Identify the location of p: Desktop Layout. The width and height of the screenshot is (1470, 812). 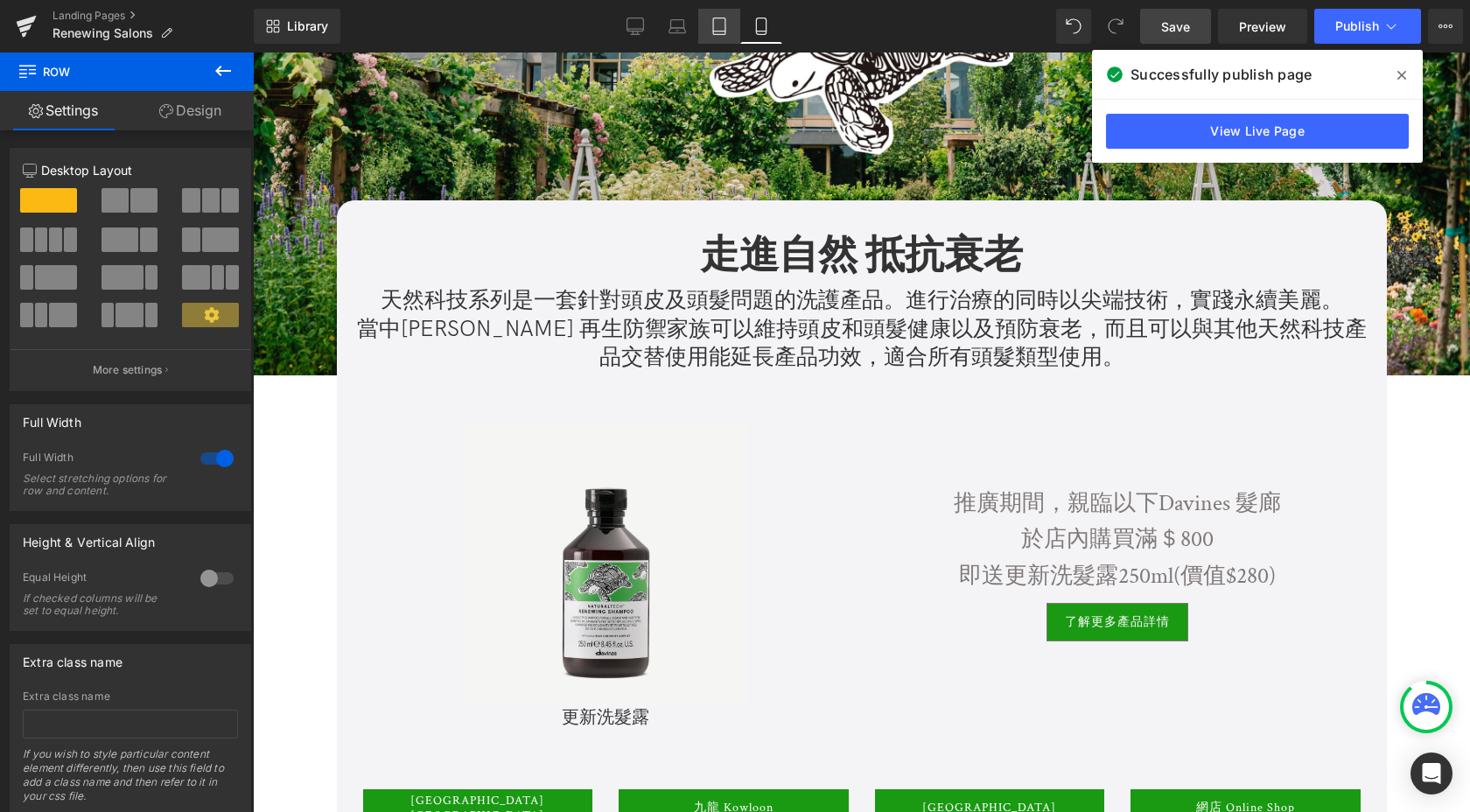
(130, 169).